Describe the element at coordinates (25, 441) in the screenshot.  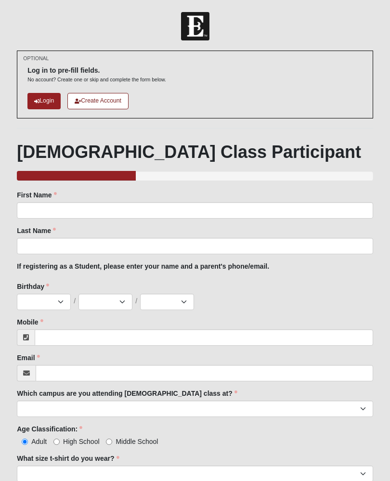
I see `input: Adult` at that location.